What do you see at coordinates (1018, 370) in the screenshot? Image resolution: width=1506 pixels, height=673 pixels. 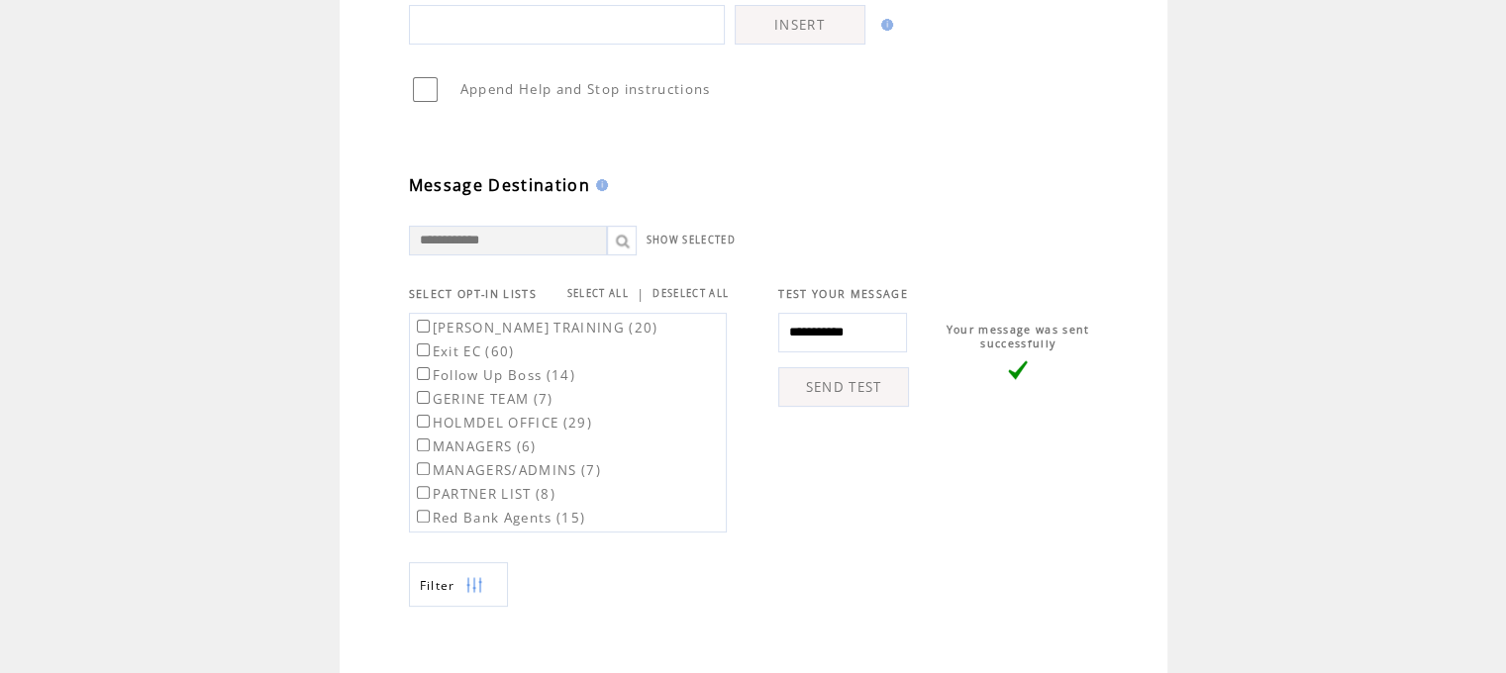 I see `img: vLarge.png` at bounding box center [1018, 370].